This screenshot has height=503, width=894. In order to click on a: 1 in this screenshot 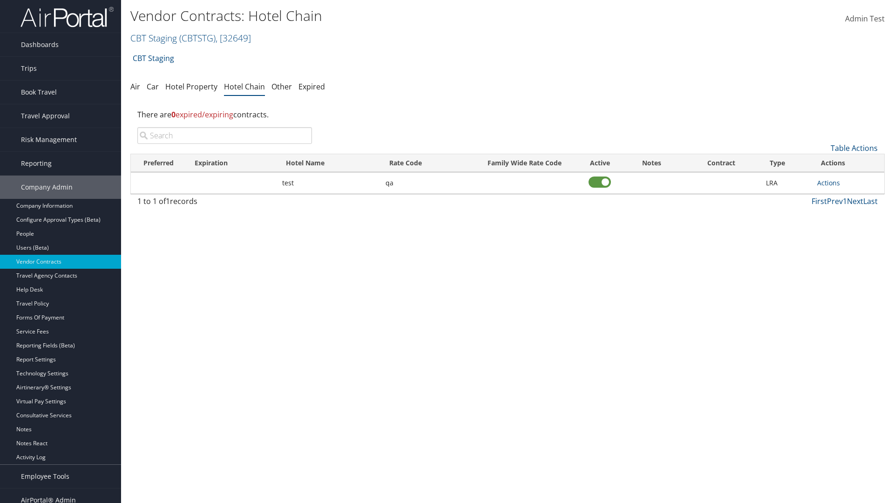, I will do `click(845, 201)`.